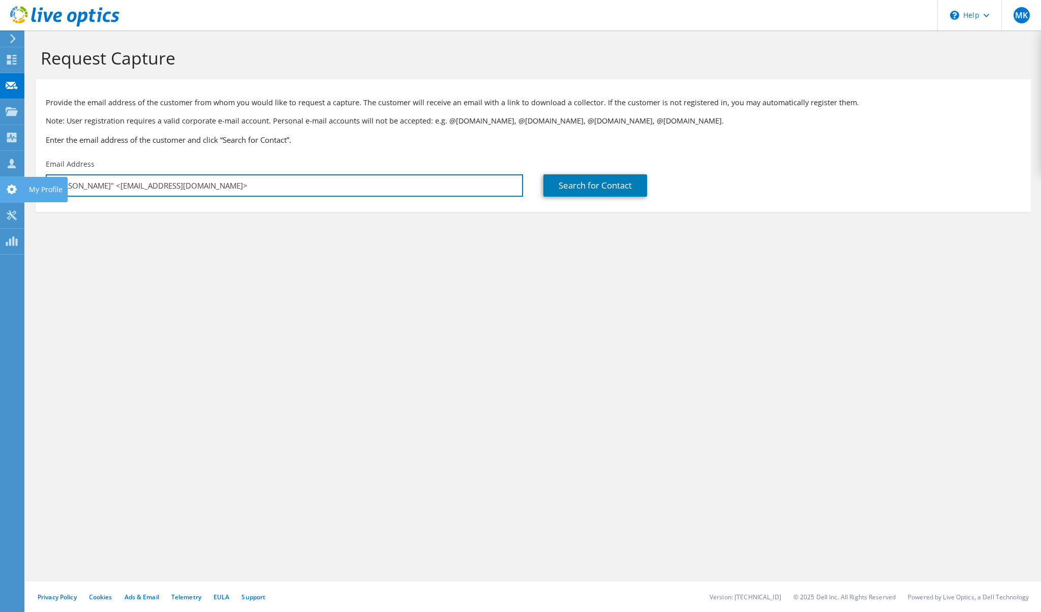  Describe the element at coordinates (253, 597) in the screenshot. I see `a: Support` at that location.